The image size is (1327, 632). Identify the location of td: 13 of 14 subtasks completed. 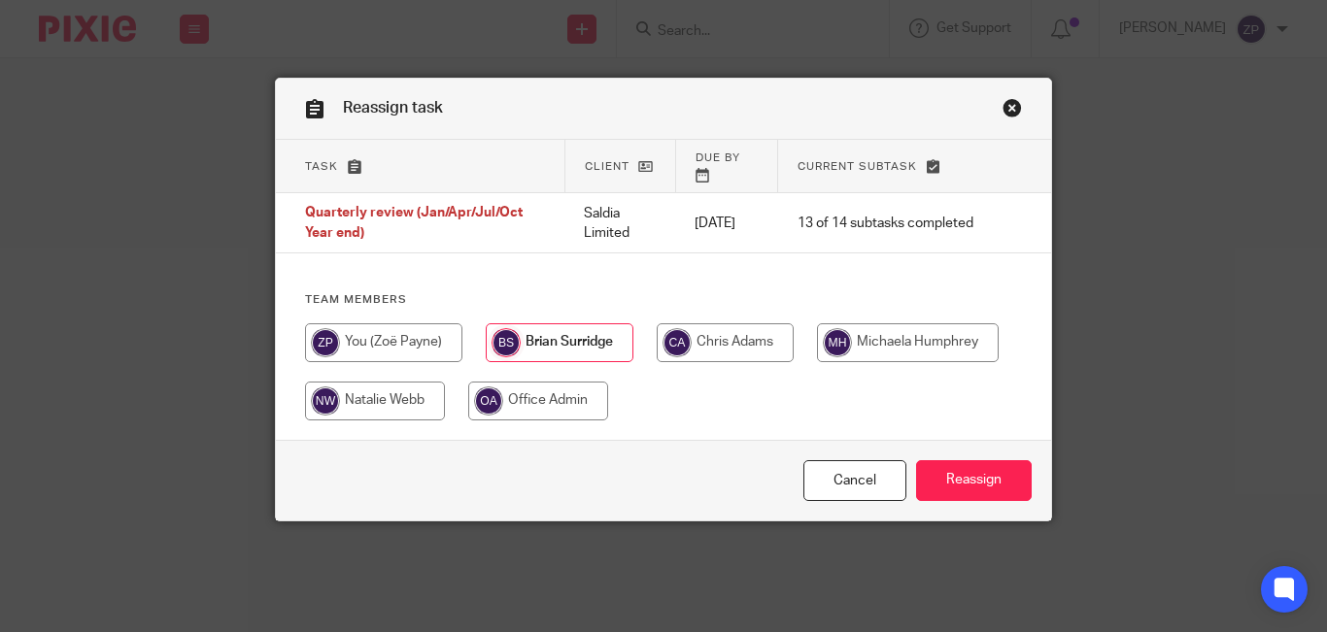
(885, 223).